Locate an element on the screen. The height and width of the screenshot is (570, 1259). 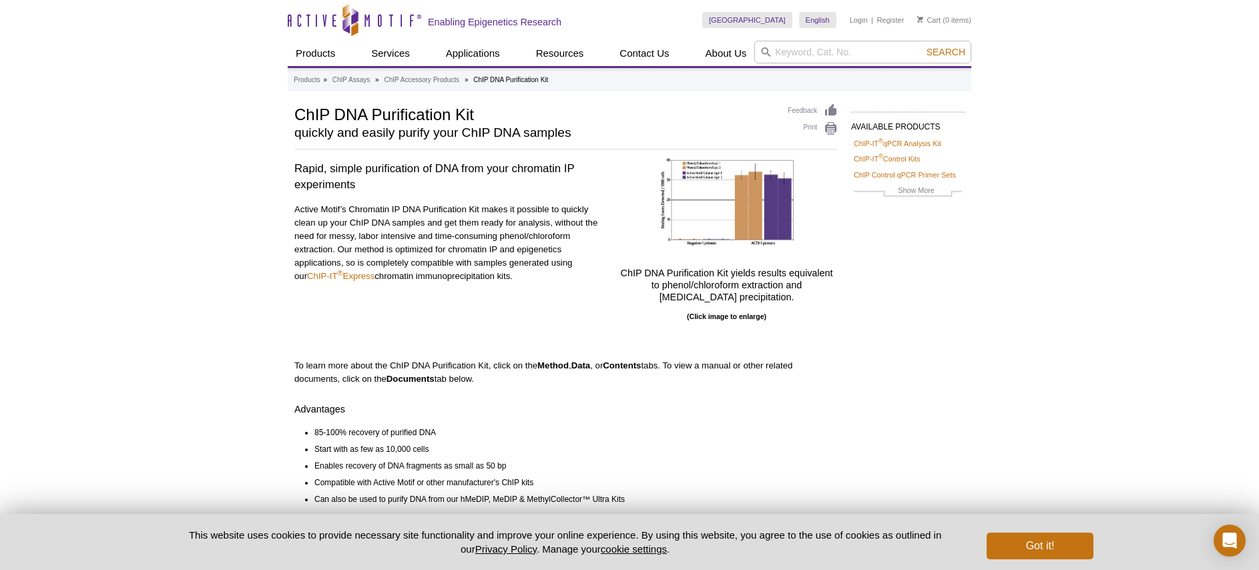
h2: AVAILABLE PRODUCTS is located at coordinates (908, 124).